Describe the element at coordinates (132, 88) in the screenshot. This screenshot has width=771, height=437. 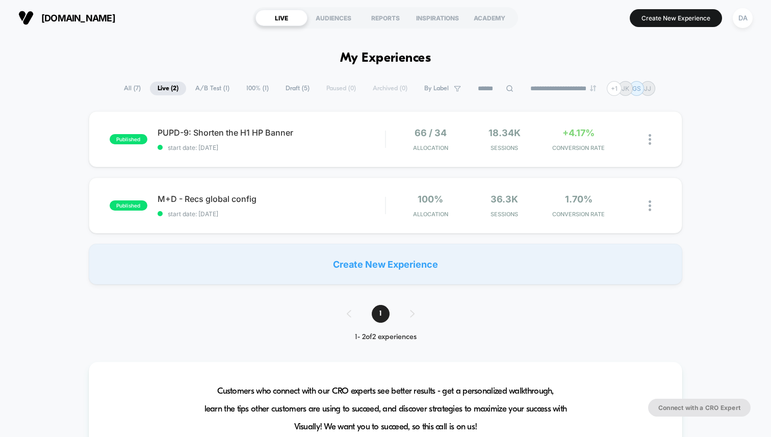
I see `span: All ( 7 )` at that location.